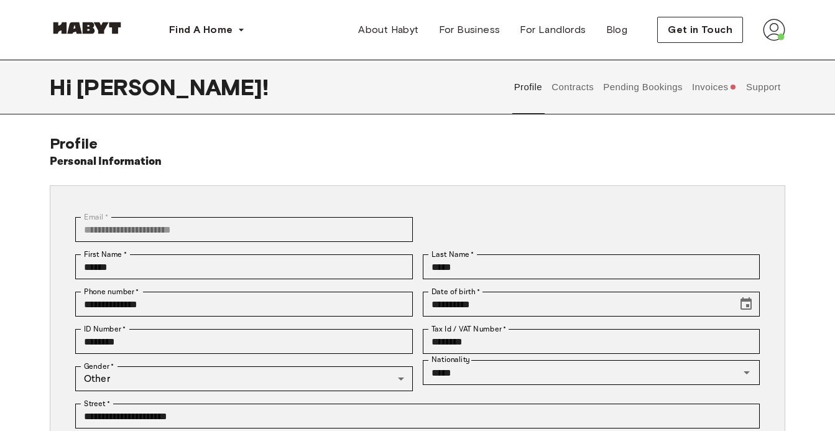  What do you see at coordinates (73, 143) in the screenshot?
I see `span: Profile` at bounding box center [73, 143].